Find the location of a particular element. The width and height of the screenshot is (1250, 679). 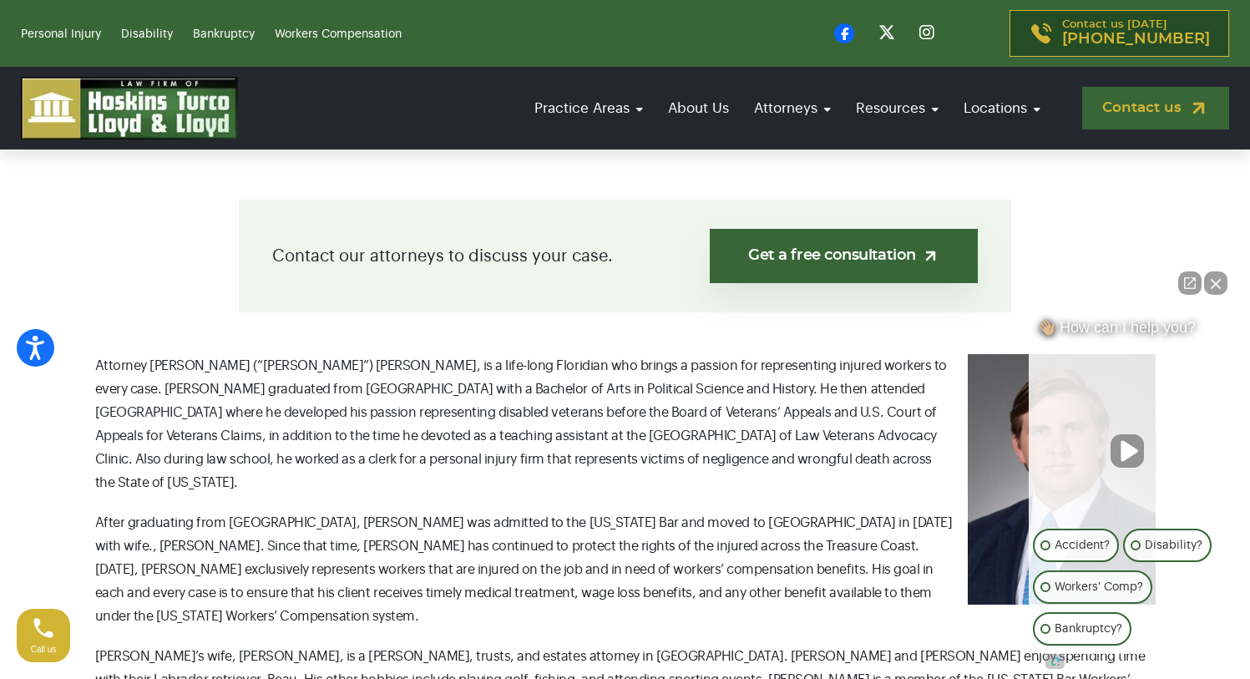

a: Locations is located at coordinates (1002, 108).